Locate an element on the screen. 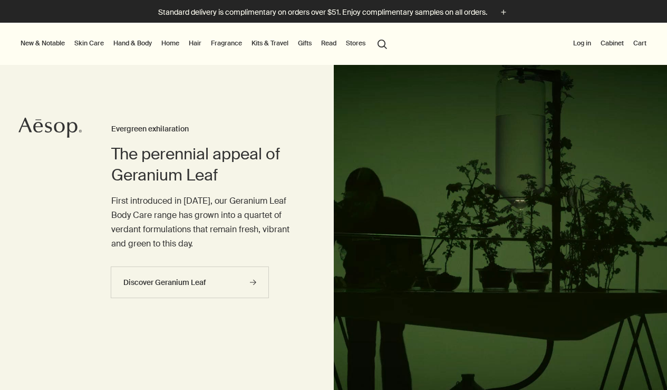  a: Home is located at coordinates (170, 43).